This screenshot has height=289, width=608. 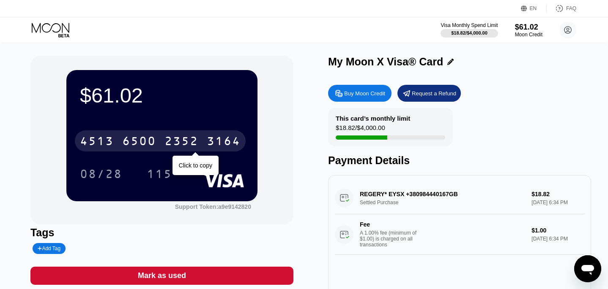 I want to click on div: $61.02Moon Credit, so click(x=528, y=30).